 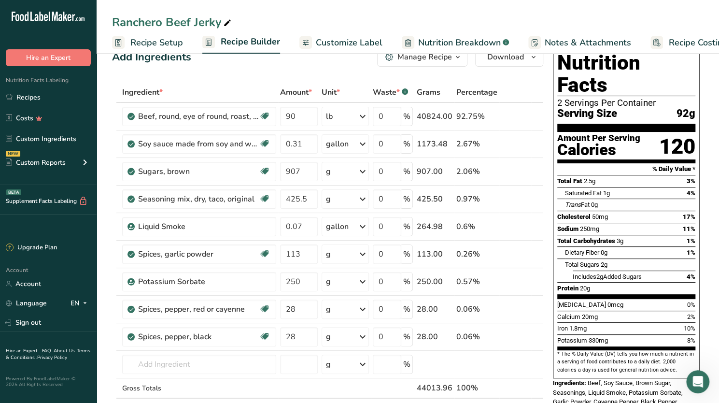 I want to click on span: Total Sugars, so click(x=582, y=264).